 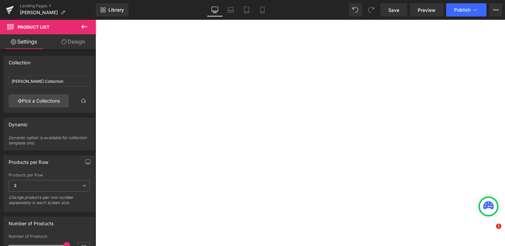 I want to click on b: 3, so click(x=15, y=186).